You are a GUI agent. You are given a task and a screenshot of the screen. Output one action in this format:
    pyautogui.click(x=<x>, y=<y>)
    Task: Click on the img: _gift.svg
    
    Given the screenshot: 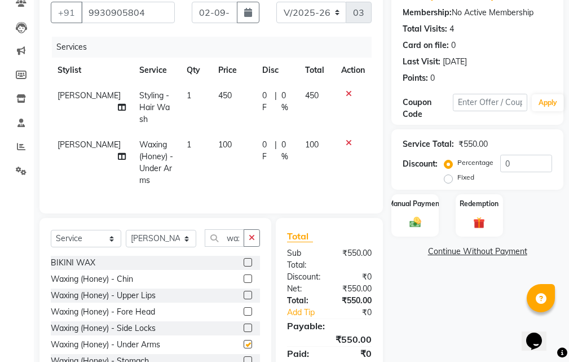 What is the action you would take?
    pyautogui.click(x=479, y=222)
    